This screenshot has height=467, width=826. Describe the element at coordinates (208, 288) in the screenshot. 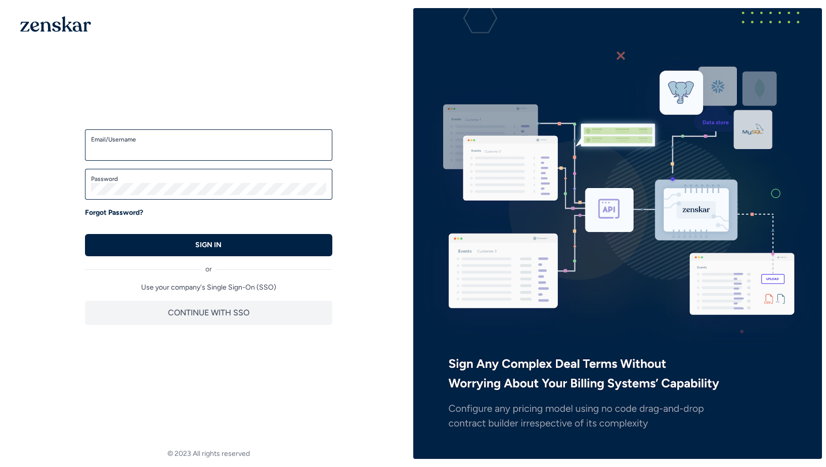

I see `p: Use your company's Single Sign-On (SSO)` at that location.